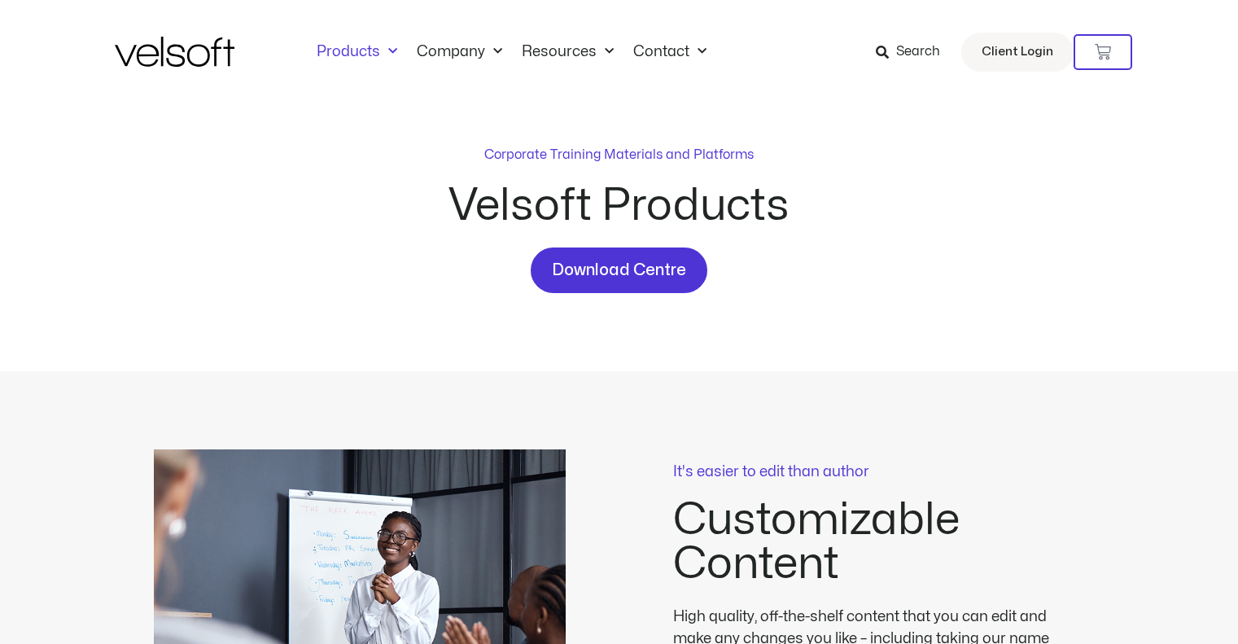 The height and width of the screenshot is (644, 1238). What do you see at coordinates (670, 52) in the screenshot?
I see `a: ContactMenu Toggle` at bounding box center [670, 52].